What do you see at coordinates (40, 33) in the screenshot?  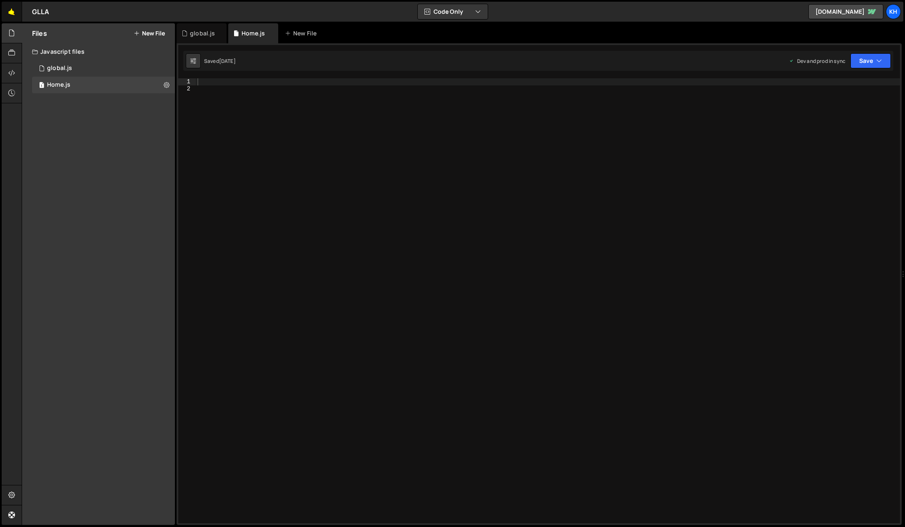 I see `h2: Files` at bounding box center [40, 33].